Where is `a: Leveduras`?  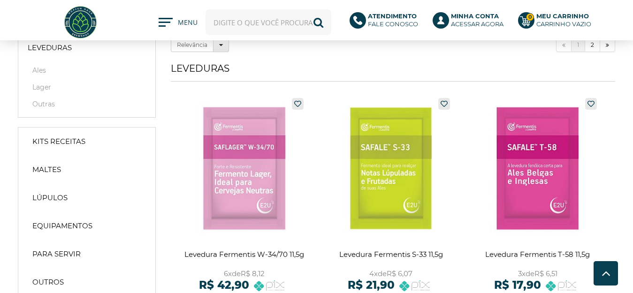 a: Leveduras is located at coordinates (87, 48).